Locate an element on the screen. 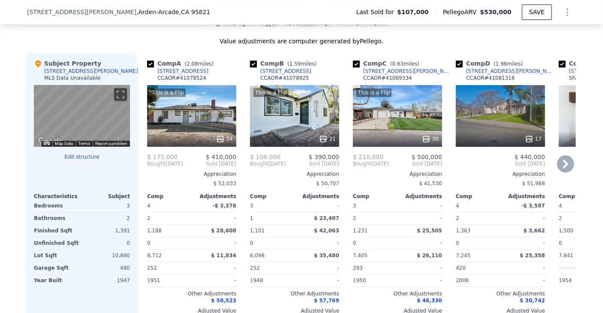 This screenshot has height=313, width=603. span: $ 175,000 is located at coordinates (162, 157).